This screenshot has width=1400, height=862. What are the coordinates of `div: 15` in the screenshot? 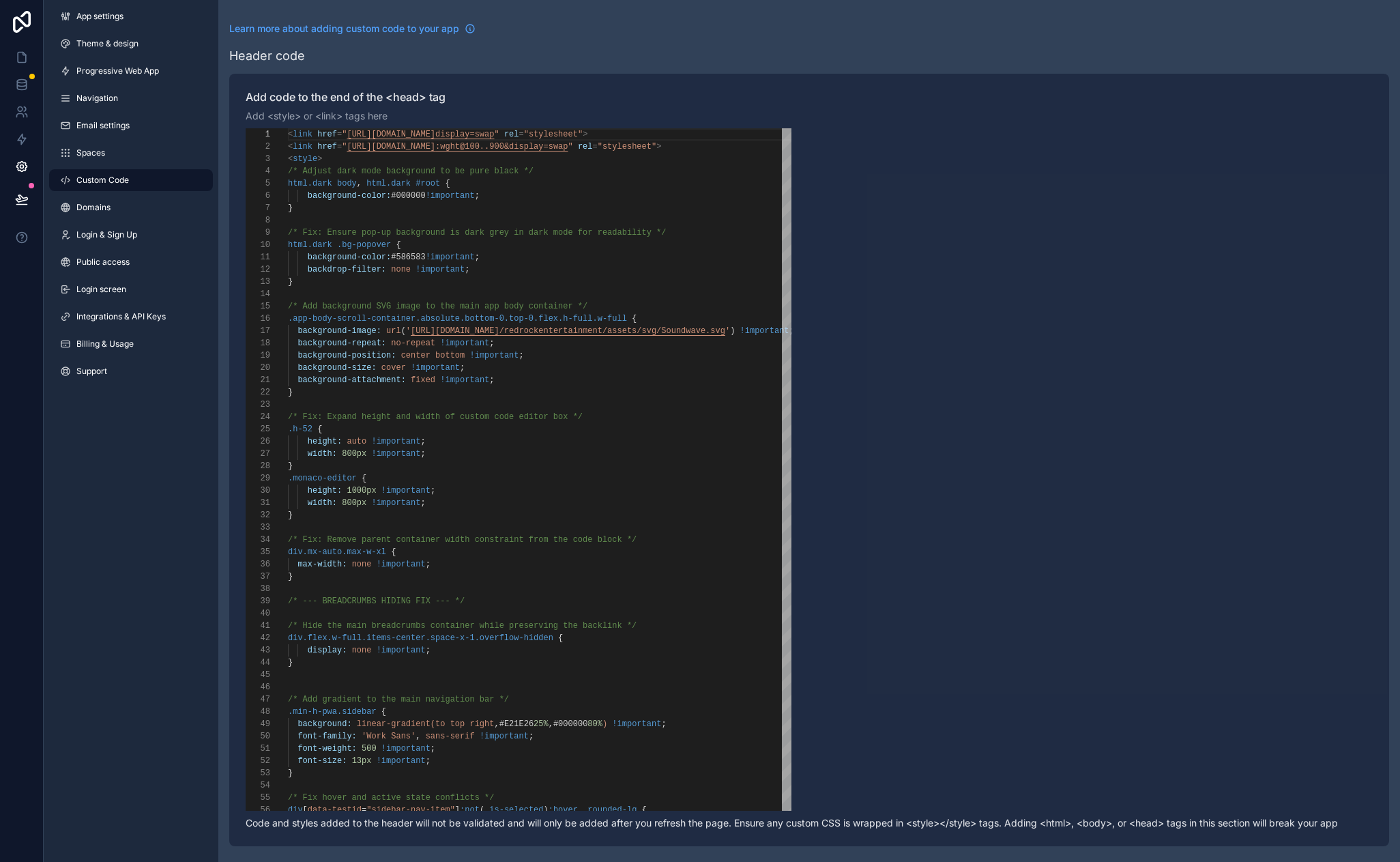 It's located at (257, 306).